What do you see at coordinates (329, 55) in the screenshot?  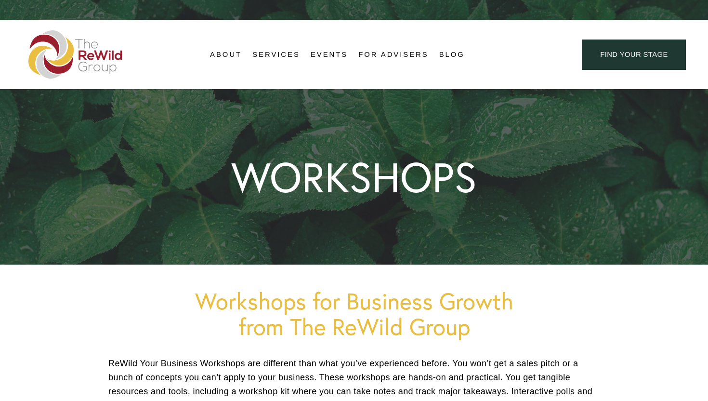 I see `a: Events` at bounding box center [329, 55].